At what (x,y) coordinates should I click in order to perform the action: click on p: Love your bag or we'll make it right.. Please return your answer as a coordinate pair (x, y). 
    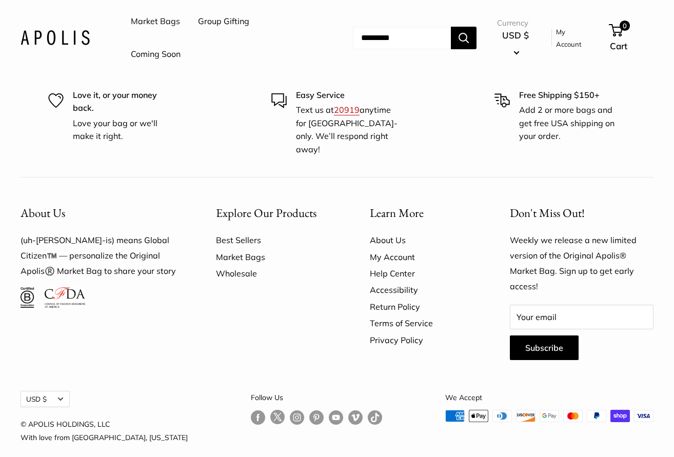
    Looking at the image, I should click on (126, 130).